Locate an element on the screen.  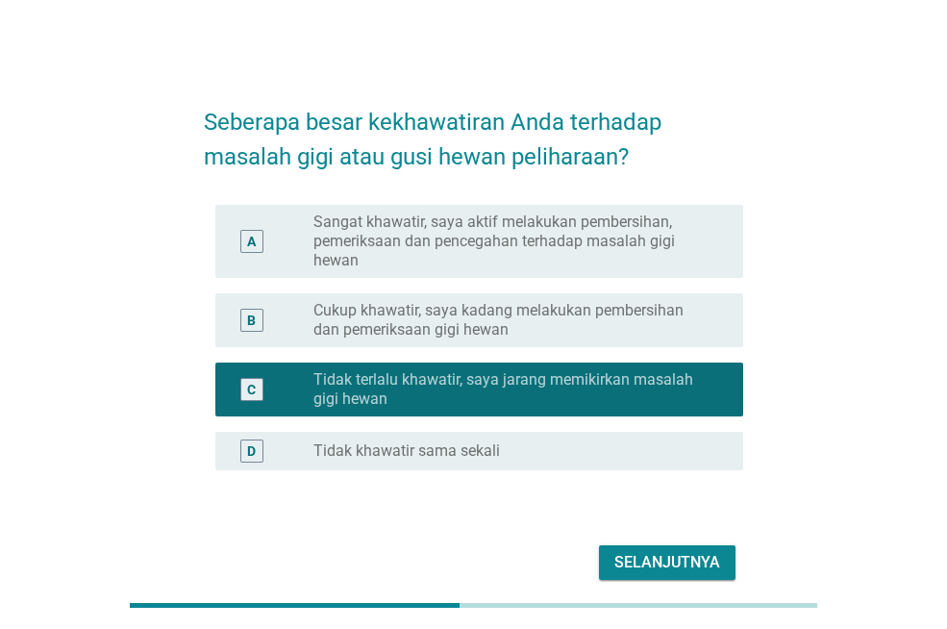
div: Selanjutnya is located at coordinates (667, 563).